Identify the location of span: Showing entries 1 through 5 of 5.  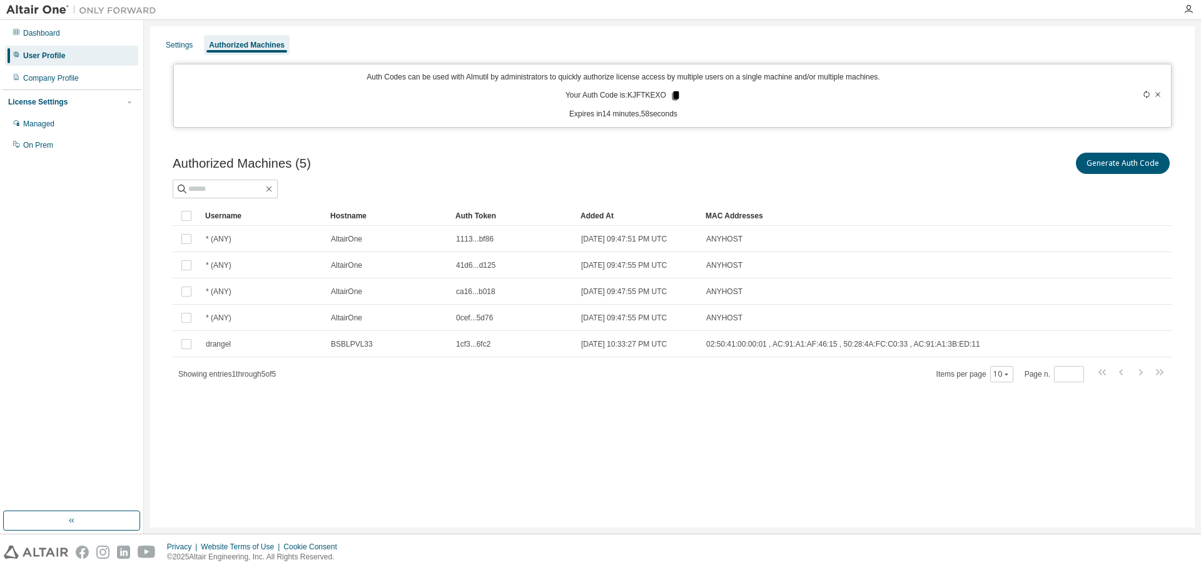
(227, 374).